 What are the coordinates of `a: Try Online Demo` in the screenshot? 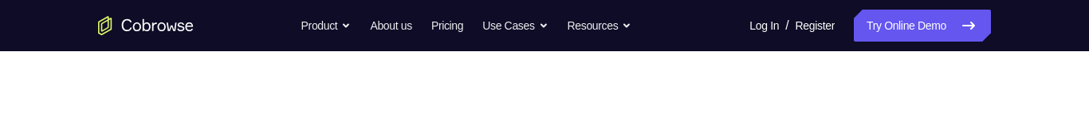 It's located at (922, 26).